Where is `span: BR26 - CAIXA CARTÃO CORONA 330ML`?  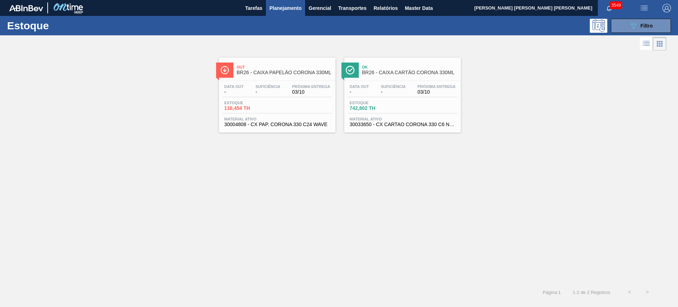
span: BR26 - CAIXA CARTÃO CORONA 330ML is located at coordinates (410, 72).